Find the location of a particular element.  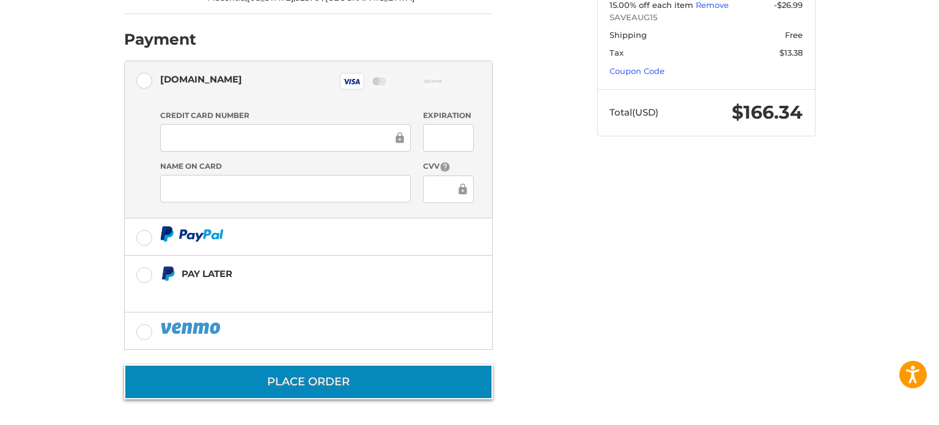

span: Free is located at coordinates (794, 35).